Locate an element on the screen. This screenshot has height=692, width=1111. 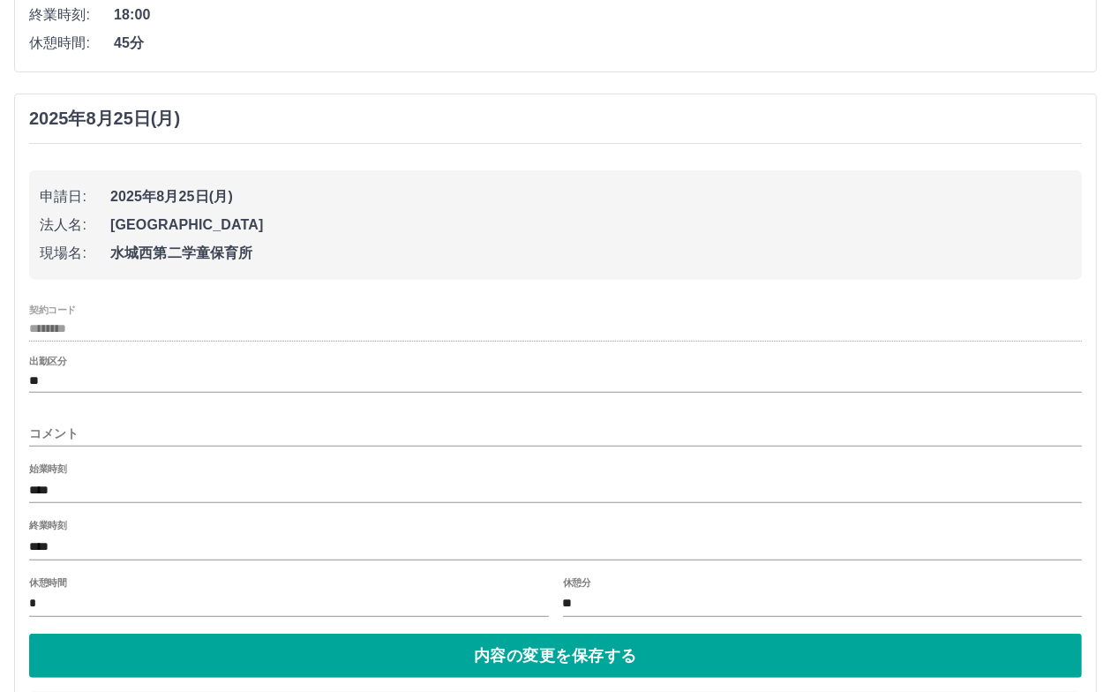
label: 出勤区分 is located at coordinates (48, 361).